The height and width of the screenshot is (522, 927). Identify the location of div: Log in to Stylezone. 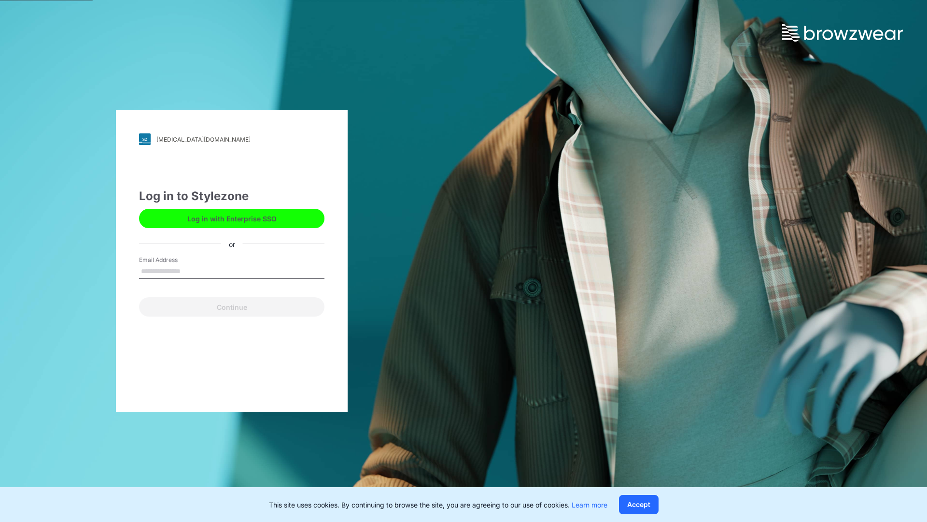
(232, 196).